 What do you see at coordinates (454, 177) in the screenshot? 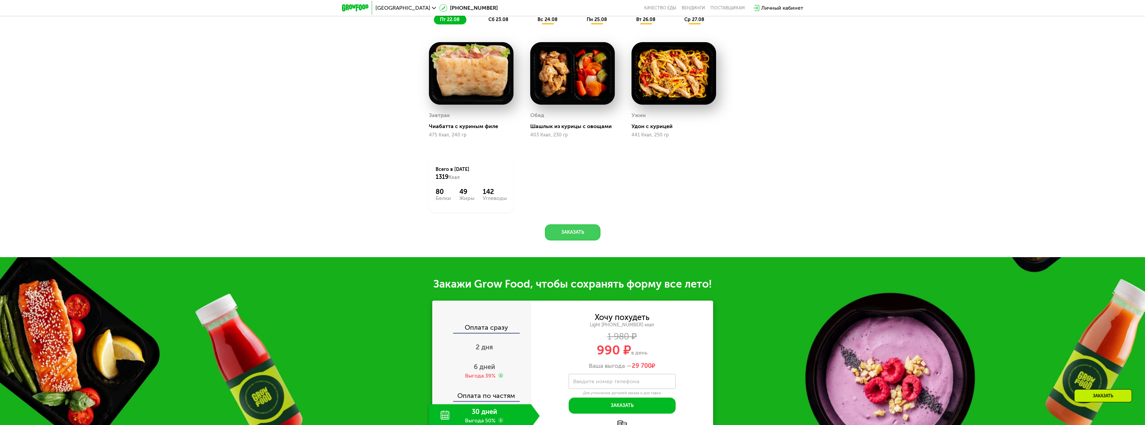
I see `span: Ккал` at bounding box center [454, 177].